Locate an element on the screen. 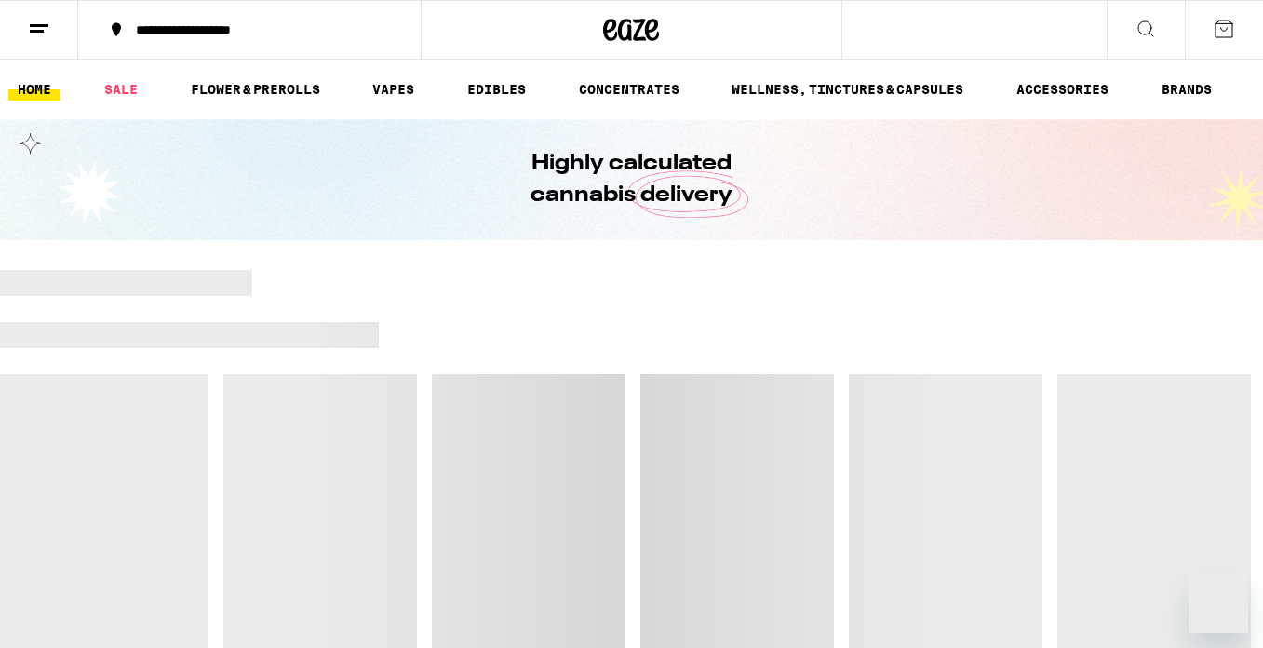 The width and height of the screenshot is (1263, 648). a: SALE is located at coordinates (121, 89).